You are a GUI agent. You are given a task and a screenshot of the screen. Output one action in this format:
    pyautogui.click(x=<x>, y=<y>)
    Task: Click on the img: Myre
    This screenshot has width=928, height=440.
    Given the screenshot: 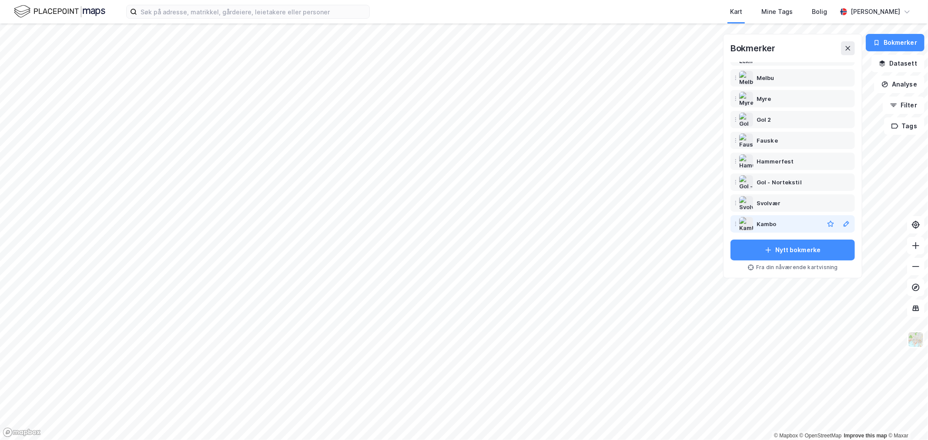 What is the action you would take?
    pyautogui.click(x=746, y=99)
    